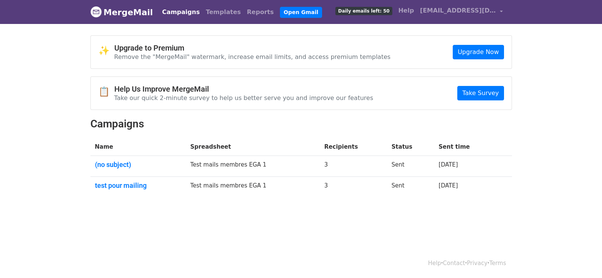 Image resolution: width=602 pixels, height=278 pixels. What do you see at coordinates (498, 263) in the screenshot?
I see `a: Terms` at bounding box center [498, 263].